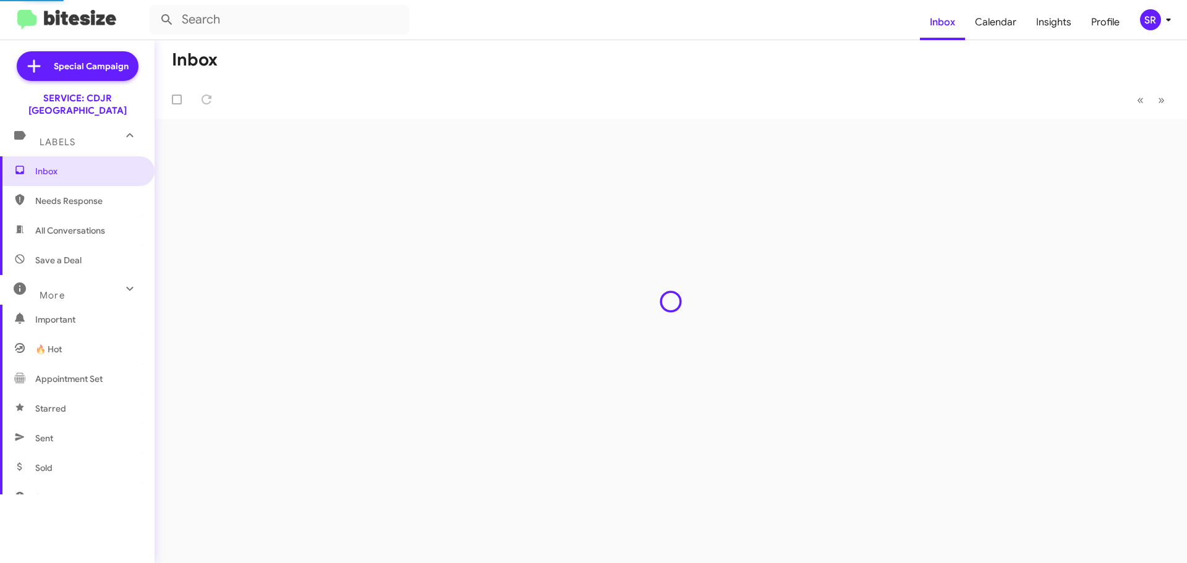  What do you see at coordinates (58, 260) in the screenshot?
I see `span: Save a Deal` at bounding box center [58, 260].